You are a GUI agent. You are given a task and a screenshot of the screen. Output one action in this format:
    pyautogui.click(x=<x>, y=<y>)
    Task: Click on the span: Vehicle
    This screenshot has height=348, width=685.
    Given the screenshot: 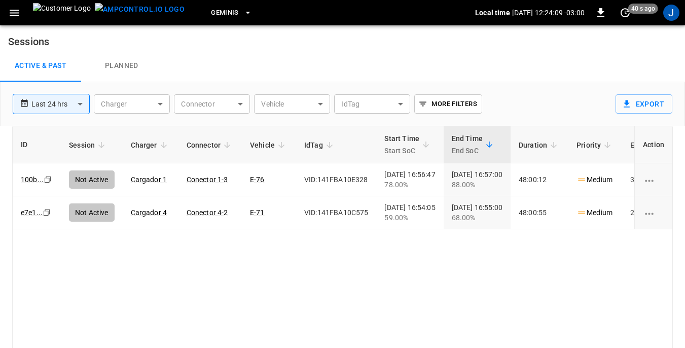 What is the action you would take?
    pyautogui.click(x=269, y=145)
    